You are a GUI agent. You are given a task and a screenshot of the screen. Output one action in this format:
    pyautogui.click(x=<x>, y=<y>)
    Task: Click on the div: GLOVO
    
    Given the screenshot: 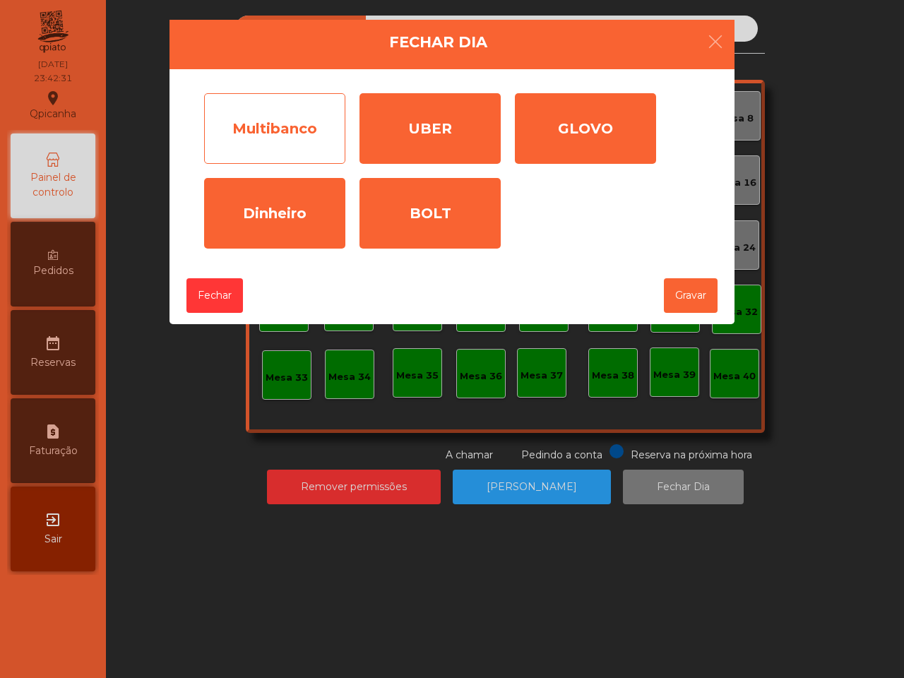 What is the action you would take?
    pyautogui.click(x=586, y=129)
    